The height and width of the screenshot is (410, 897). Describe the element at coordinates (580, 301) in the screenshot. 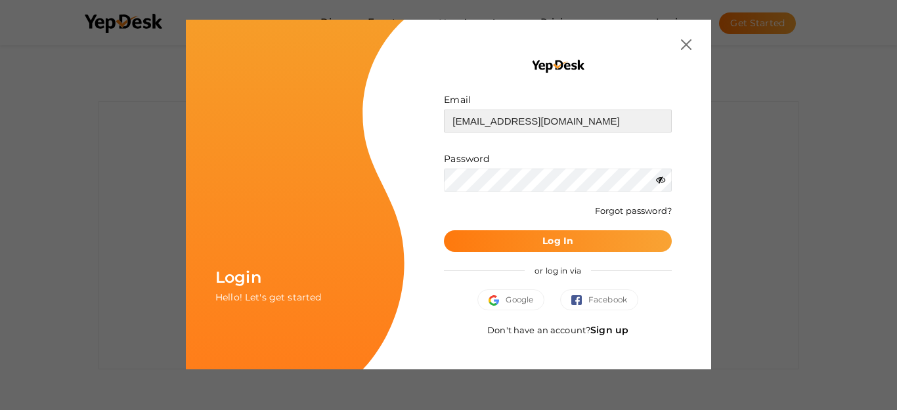

I see `img: facebook.svg` at that location.